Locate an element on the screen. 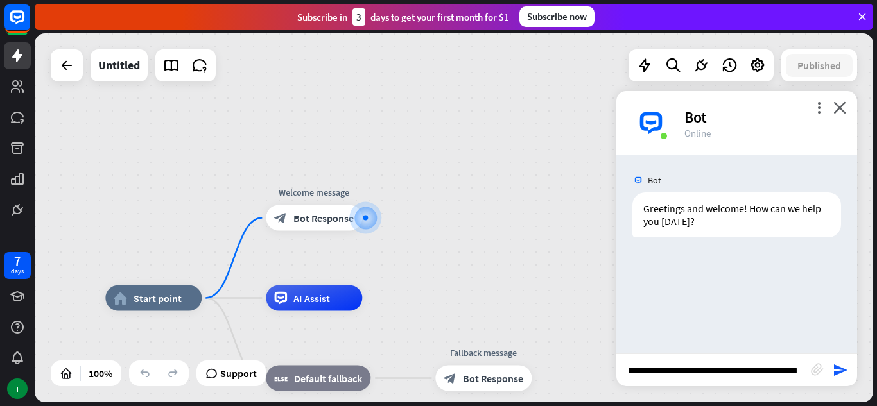 This screenshot has width=877, height=406. div: T is located at coordinates (17, 389).